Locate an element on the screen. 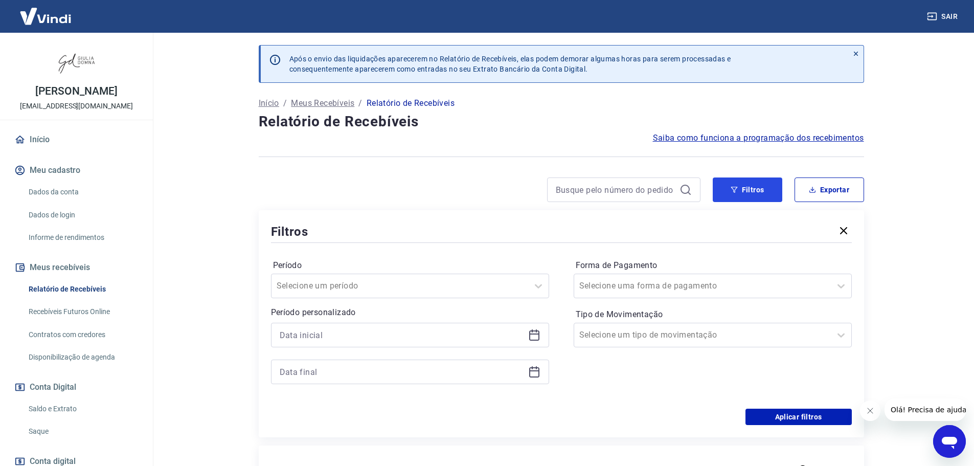 The height and width of the screenshot is (466, 974). label: Tipo de Movimentação is located at coordinates (713, 314).